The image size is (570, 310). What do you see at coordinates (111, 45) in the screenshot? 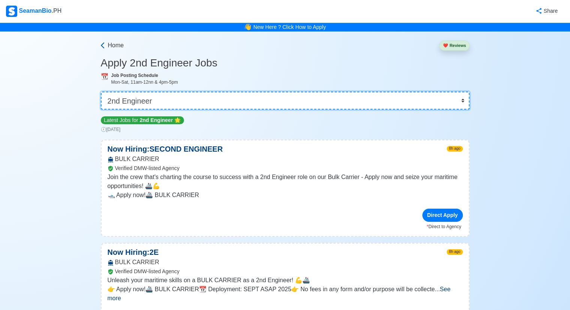
I see `a: Home` at bounding box center [111, 45].